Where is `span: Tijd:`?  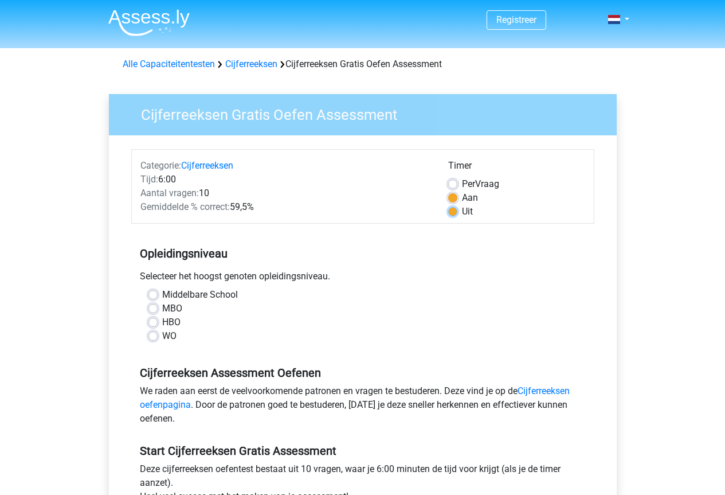
span: Tijd: is located at coordinates (149, 179).